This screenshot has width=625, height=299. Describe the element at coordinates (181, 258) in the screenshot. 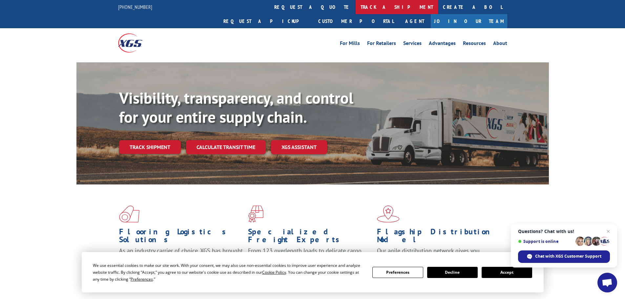

I see `span: As an industry carrier of choice, XGS has brought innovation and dedication to flooring logistics...` at that location.